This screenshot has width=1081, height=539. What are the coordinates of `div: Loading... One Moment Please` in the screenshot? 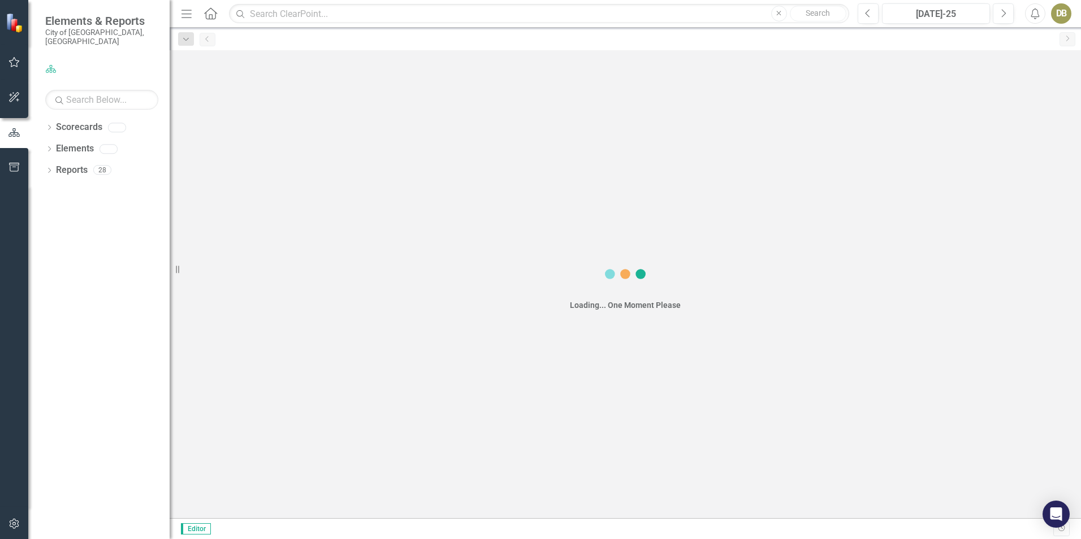 It's located at (625, 305).